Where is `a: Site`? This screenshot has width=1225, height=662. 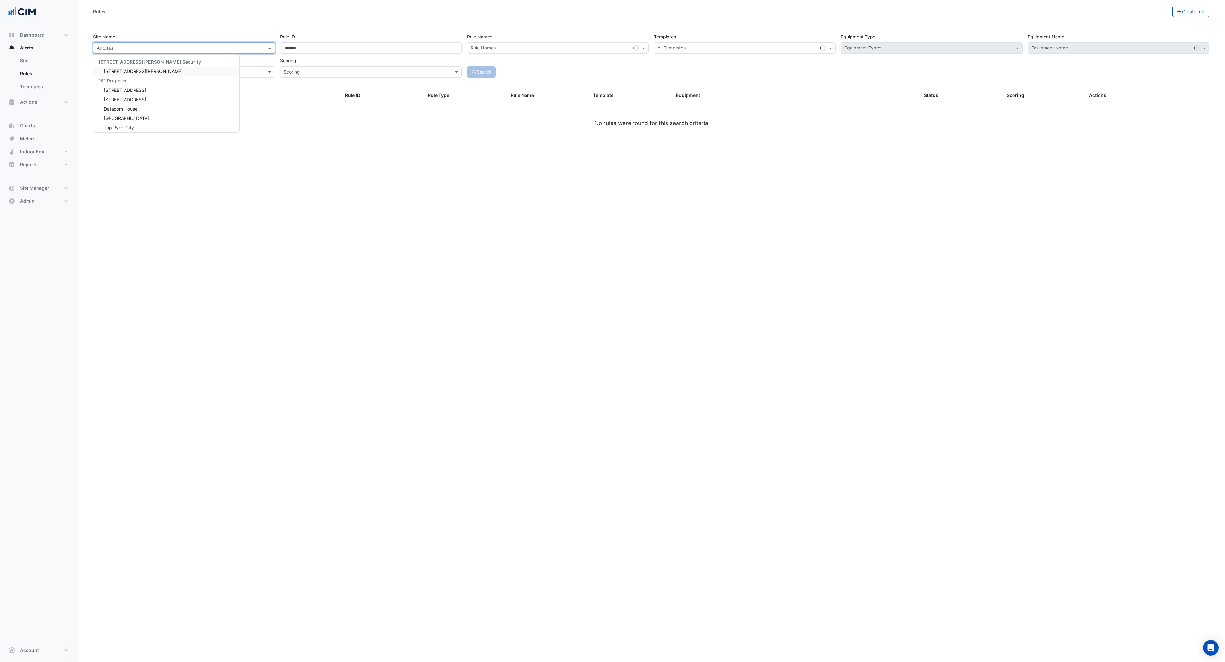
a: Site is located at coordinates (44, 61).